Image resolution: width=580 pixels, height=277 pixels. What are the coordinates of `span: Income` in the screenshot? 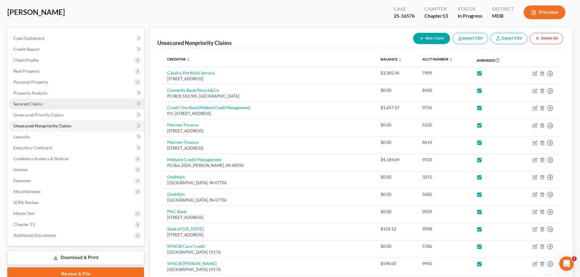 It's located at (20, 170).